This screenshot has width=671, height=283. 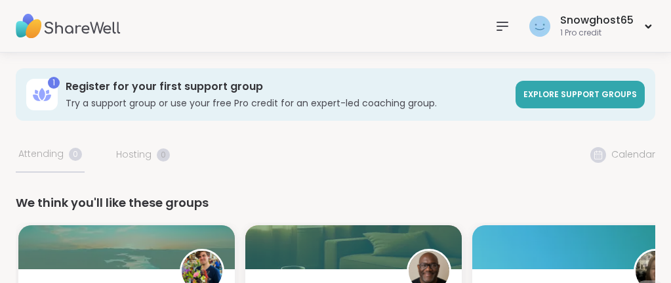 I want to click on span: Explore support groups, so click(x=580, y=94).